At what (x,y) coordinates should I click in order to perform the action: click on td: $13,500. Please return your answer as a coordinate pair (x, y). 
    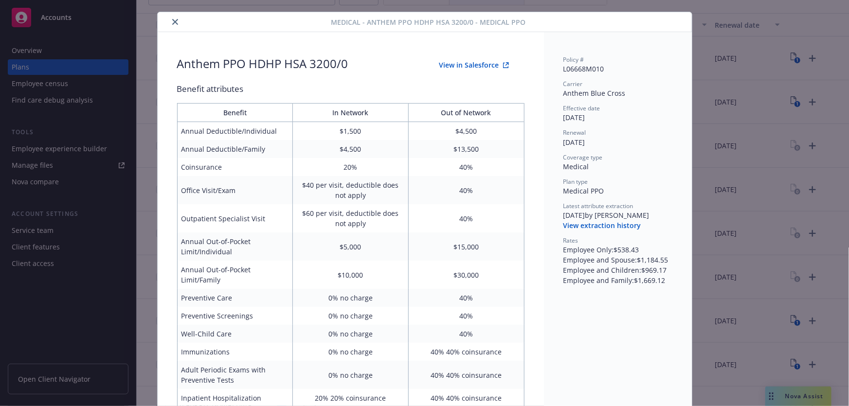
    Looking at the image, I should click on (466, 149).